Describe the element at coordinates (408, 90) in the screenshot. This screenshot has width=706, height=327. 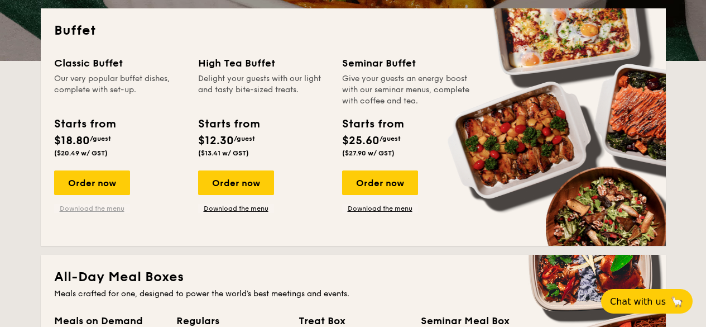
I see `div: Give your guests an energy boost with our seminar menus, complete with coffee and tea.` at that location.